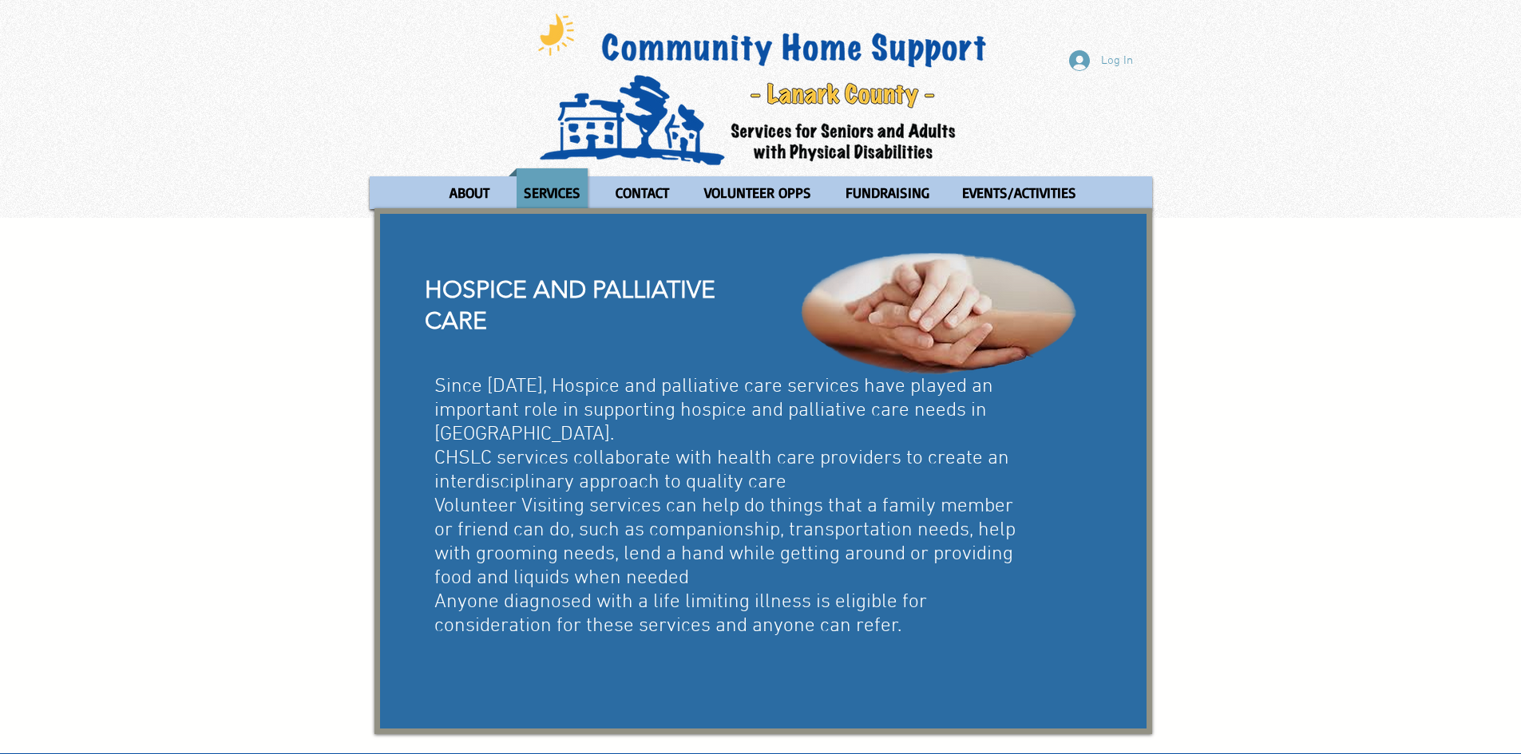 The image size is (1521, 754). Describe the element at coordinates (570, 305) in the screenshot. I see `span: HOSPICE AND PALLIATIVE CARE` at that location.